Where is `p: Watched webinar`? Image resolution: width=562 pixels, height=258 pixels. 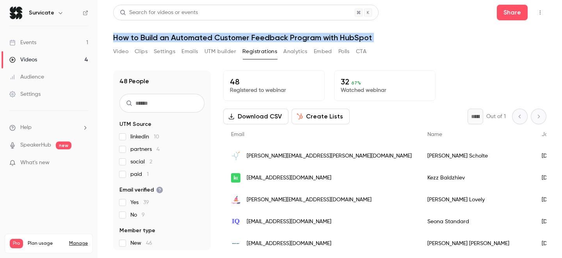 p: Watched webinar is located at coordinates (385, 90).